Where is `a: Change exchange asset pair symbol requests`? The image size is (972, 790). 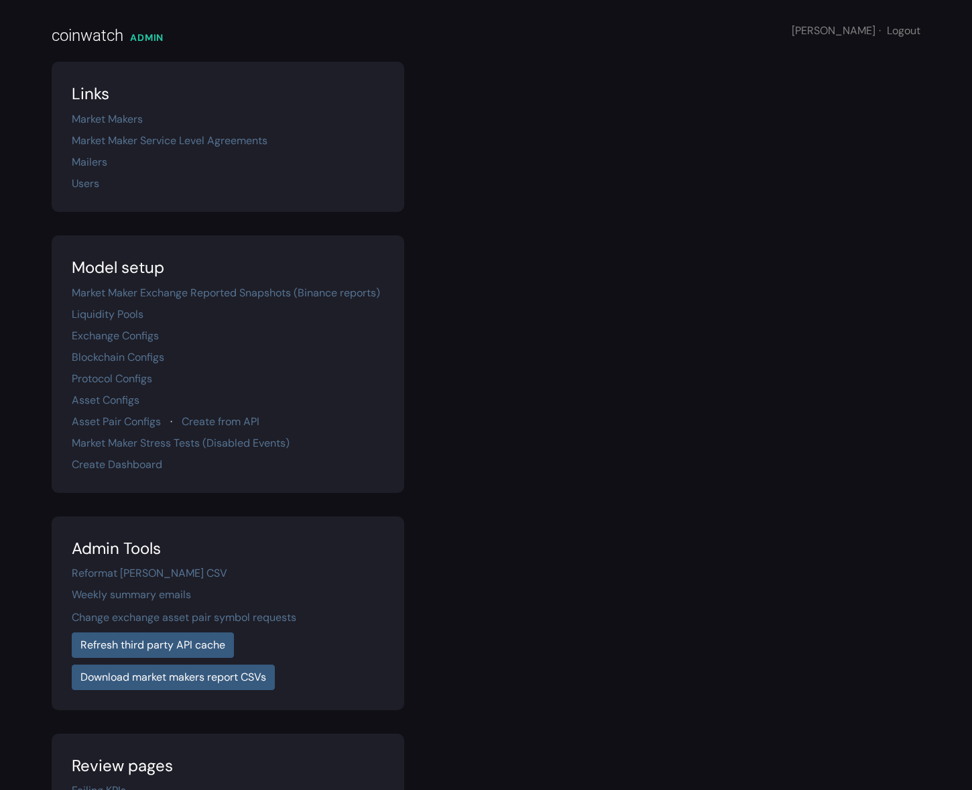
a: Change exchange asset pair symbol requests is located at coordinates (184, 617).